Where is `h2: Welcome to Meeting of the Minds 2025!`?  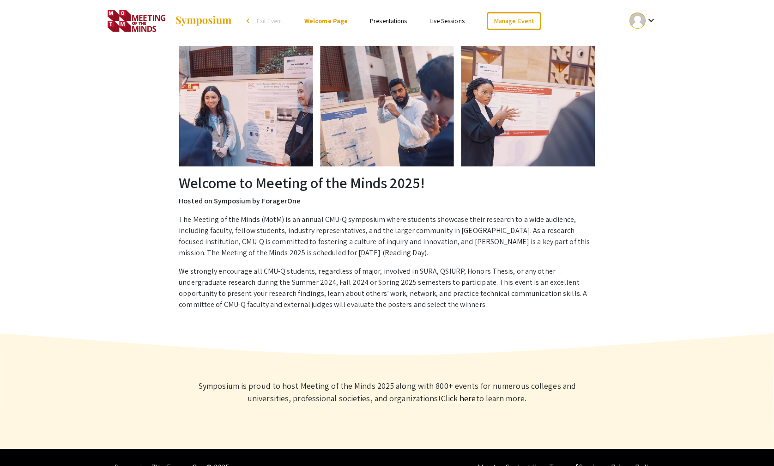 h2: Welcome to Meeting of the Minds 2025! is located at coordinates (387, 183).